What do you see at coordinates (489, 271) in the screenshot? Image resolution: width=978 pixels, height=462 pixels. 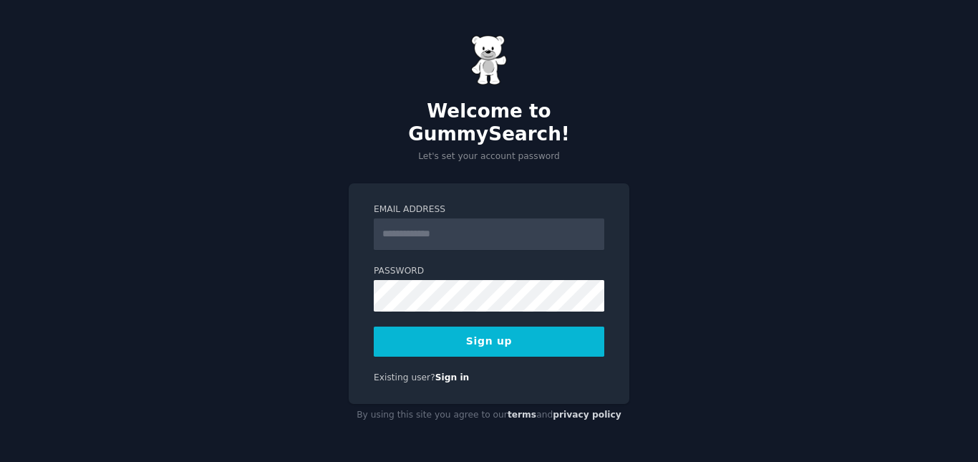 I see `label: Password` at bounding box center [489, 271].